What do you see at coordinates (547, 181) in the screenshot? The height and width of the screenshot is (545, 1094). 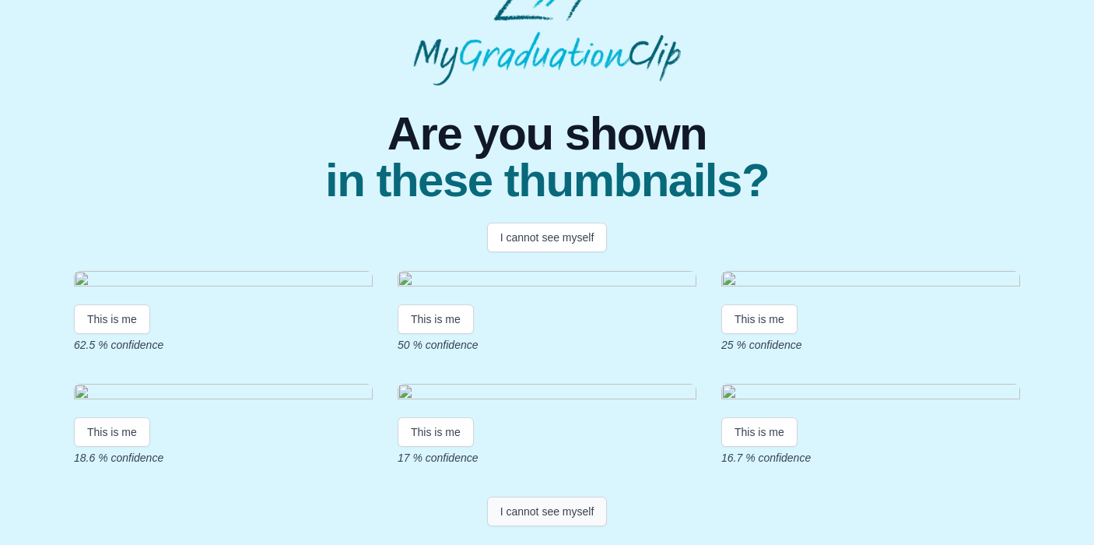 I see `span: in these thumbnails?` at bounding box center [547, 181].